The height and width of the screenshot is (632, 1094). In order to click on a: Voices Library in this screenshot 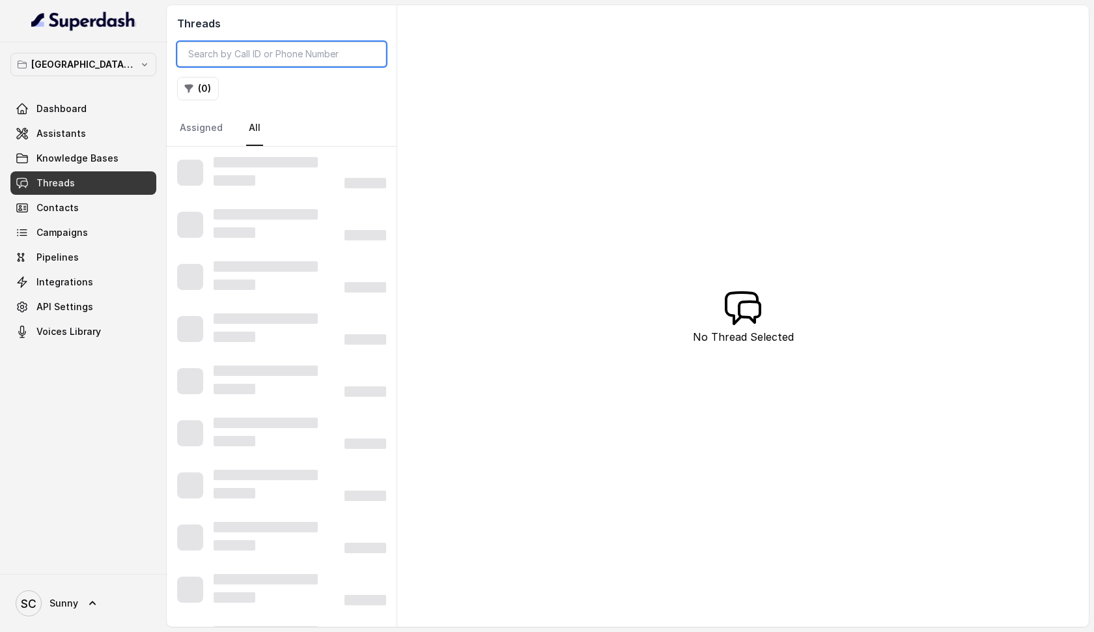, I will do `click(83, 332)`.